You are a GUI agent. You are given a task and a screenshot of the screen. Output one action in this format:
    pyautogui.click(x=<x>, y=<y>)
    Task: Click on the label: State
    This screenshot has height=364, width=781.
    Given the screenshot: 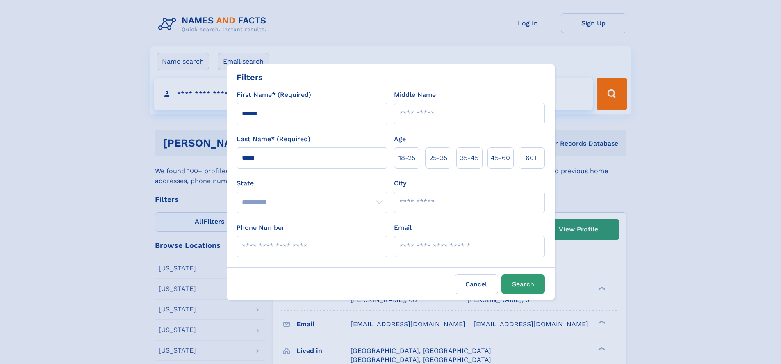 What is the action you would take?
    pyautogui.click(x=312, y=183)
    